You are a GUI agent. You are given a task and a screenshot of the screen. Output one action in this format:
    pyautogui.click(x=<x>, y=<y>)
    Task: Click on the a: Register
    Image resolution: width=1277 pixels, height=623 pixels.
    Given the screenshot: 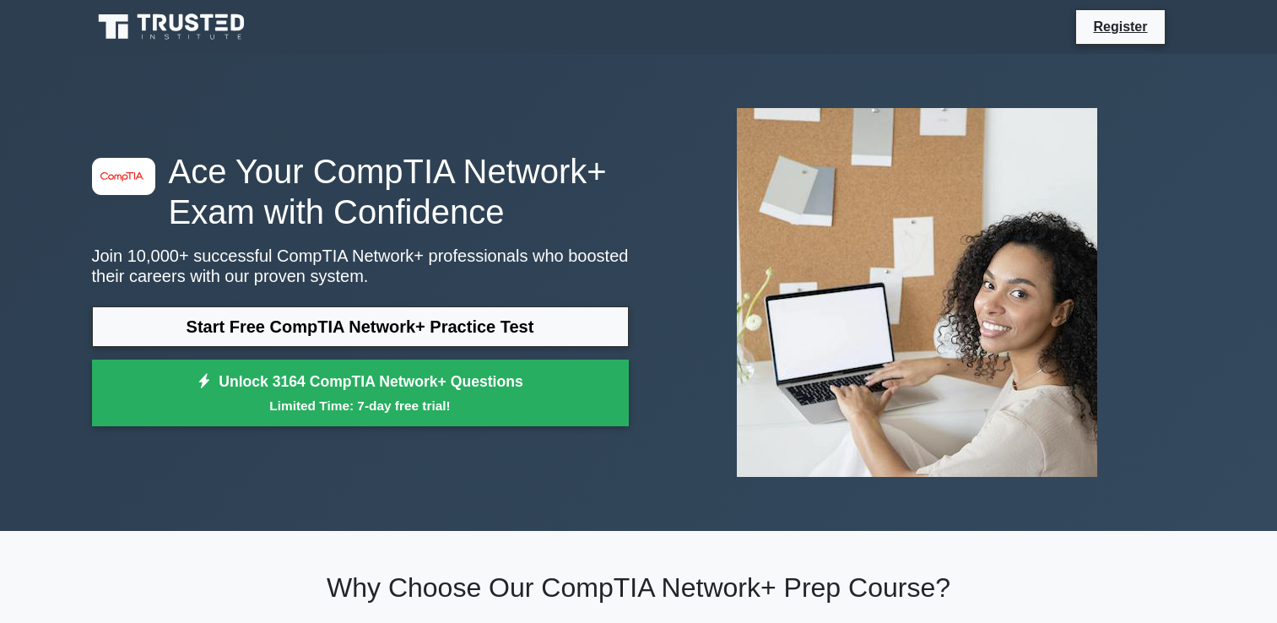 What is the action you would take?
    pyautogui.click(x=1120, y=26)
    